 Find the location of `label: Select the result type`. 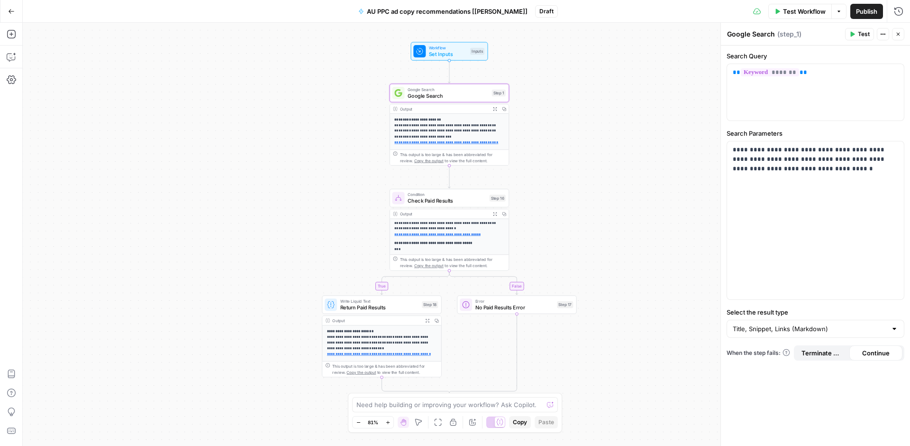

label: Select the result type is located at coordinates (815, 312).